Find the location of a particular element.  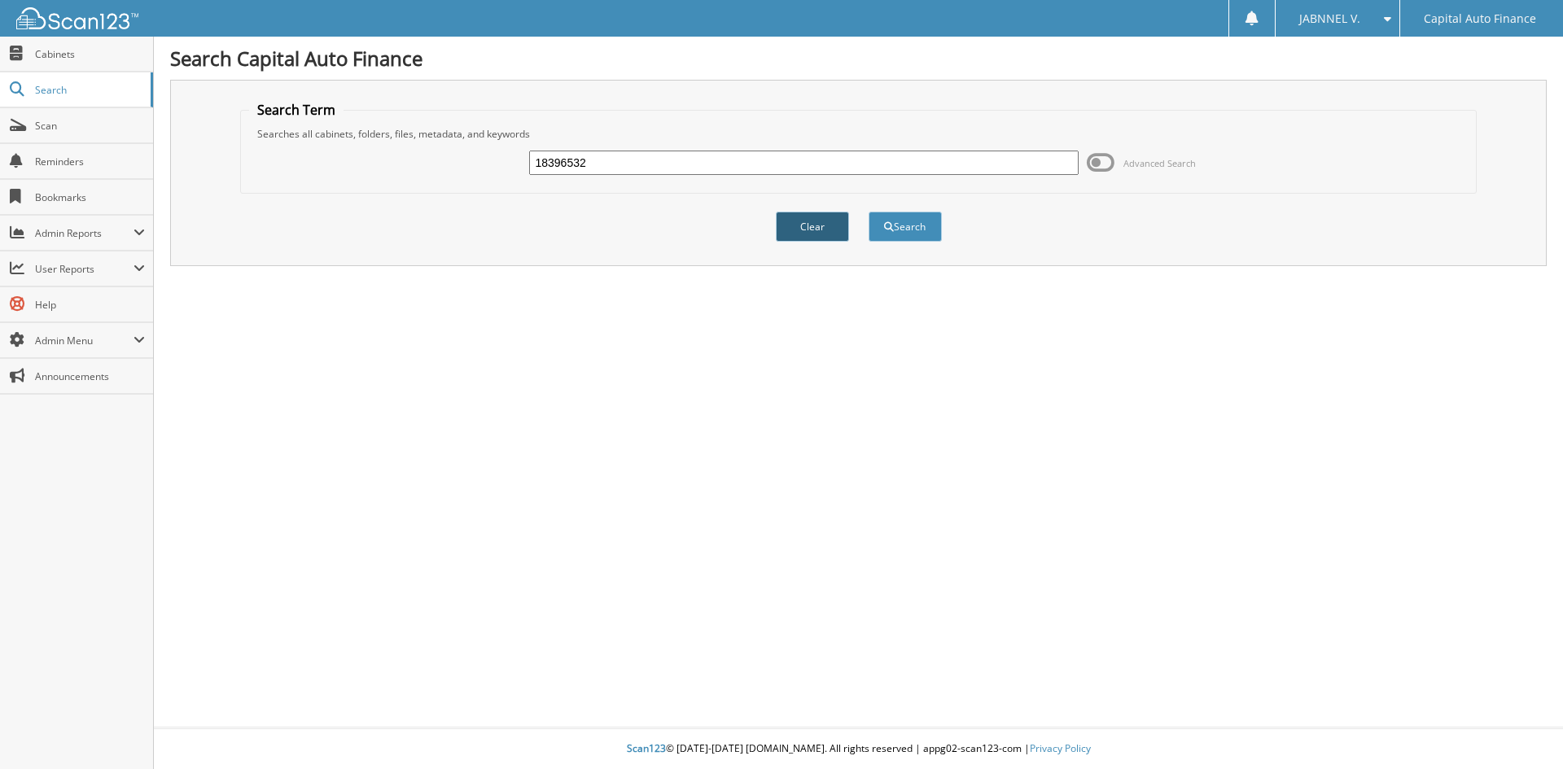

span: Admin Reports is located at coordinates (84, 233).